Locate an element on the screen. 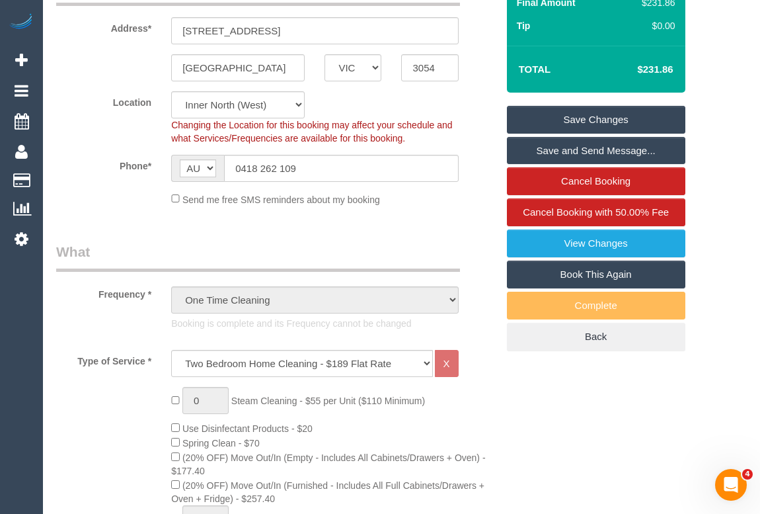 This screenshot has width=760, height=514. span: Use Disinfectant Products - $20 is located at coordinates (247, 428).